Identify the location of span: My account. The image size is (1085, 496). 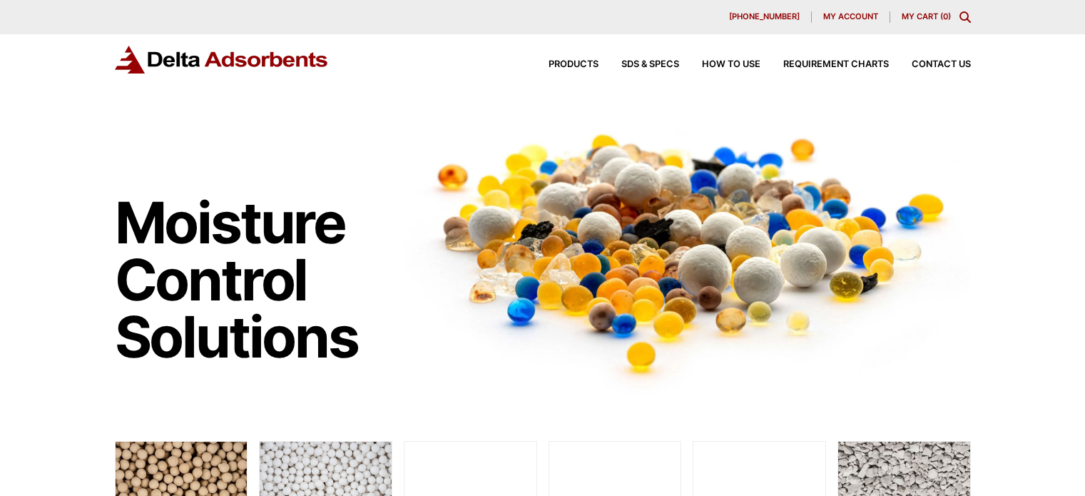
(851, 16).